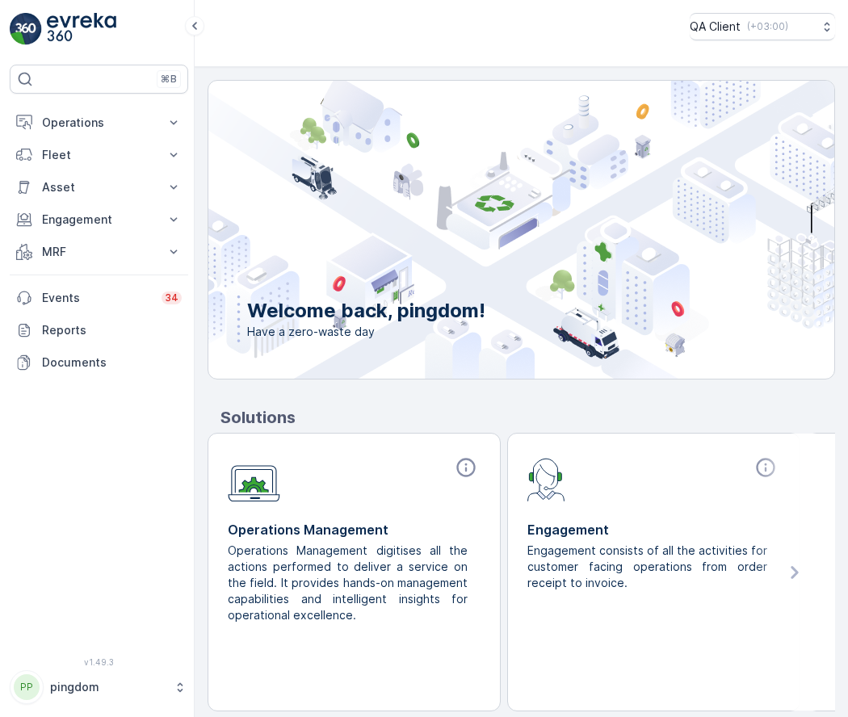 The height and width of the screenshot is (717, 848). Describe the element at coordinates (99, 187) in the screenshot. I see `button: Asset` at that location.